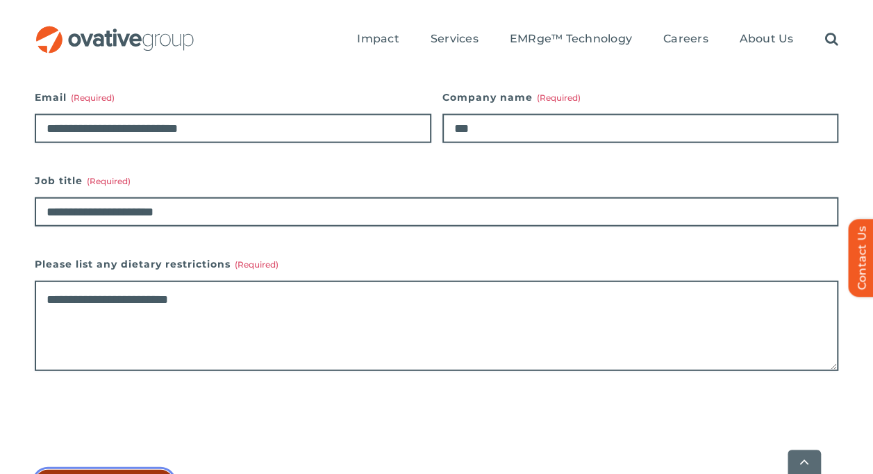  Describe the element at coordinates (378, 39) in the screenshot. I see `span: Impact` at that location.